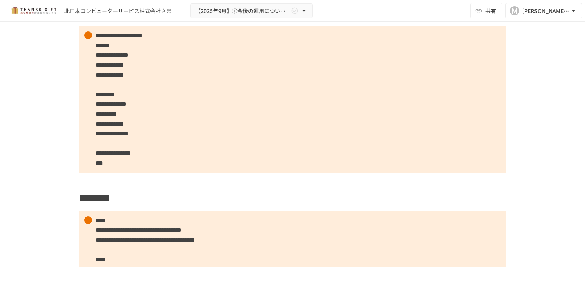  Describe the element at coordinates (243, 11) in the screenshot. I see `span: 【2025年9月】①今後の運用についてのご案内/THANKS GIFTキックオフMTG` at that location.